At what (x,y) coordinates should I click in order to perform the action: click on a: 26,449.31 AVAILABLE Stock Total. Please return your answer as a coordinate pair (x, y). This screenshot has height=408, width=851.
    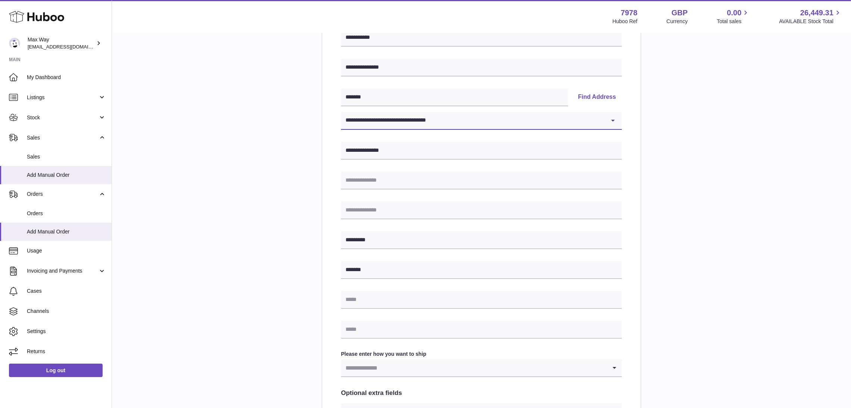
    Looking at the image, I should click on (811, 16).